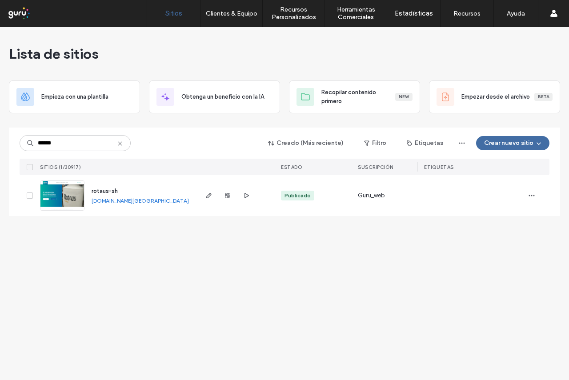 The width and height of the screenshot is (569, 380). Describe the element at coordinates (174, 13) in the screenshot. I see `label: Sitios` at that location.